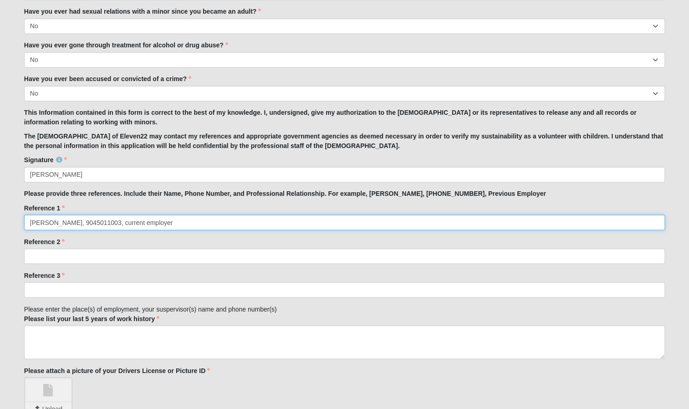  Describe the element at coordinates (143, 11) in the screenshot. I see `label: Have you ever had sexual relations with a minor since you became an adult?` at that location.